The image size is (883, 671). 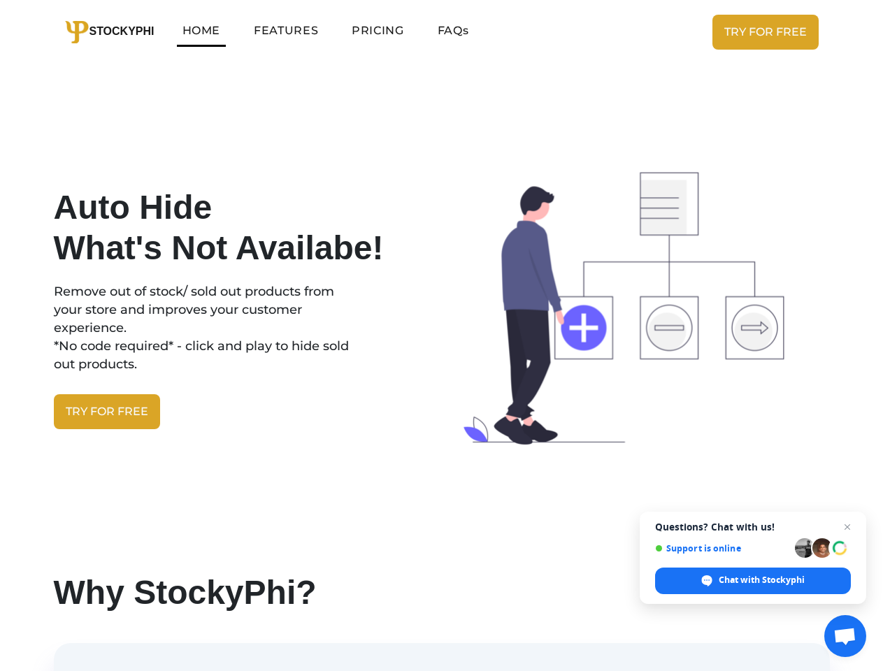 What do you see at coordinates (110, 32) in the screenshot?
I see `a: STOCKYPHI` at bounding box center [110, 32].